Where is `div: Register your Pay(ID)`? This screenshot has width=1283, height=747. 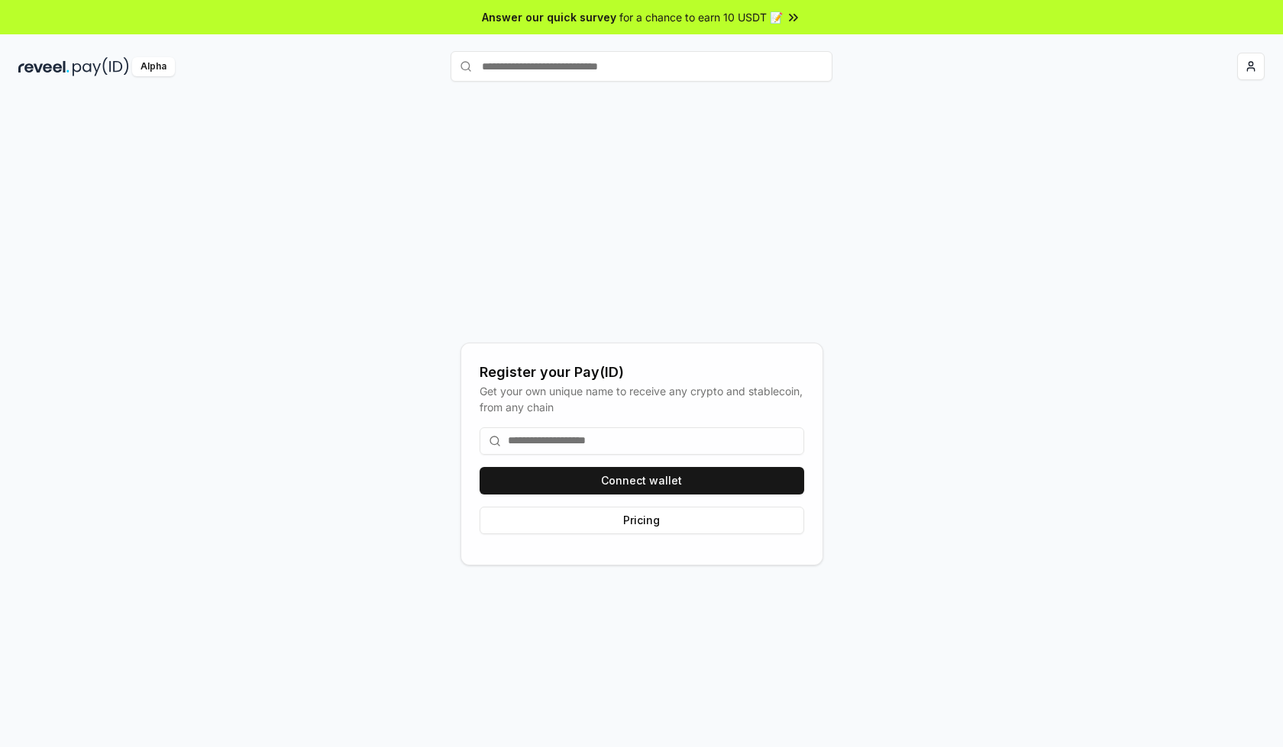 div: Register your Pay(ID) is located at coordinates (641, 373).